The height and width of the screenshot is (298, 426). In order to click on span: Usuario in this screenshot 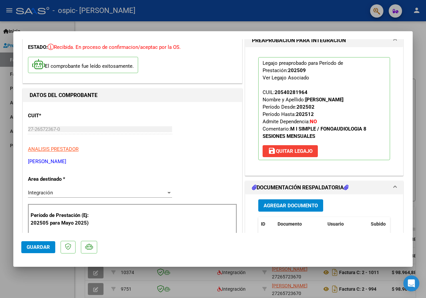, I will do `click(335, 224)`.